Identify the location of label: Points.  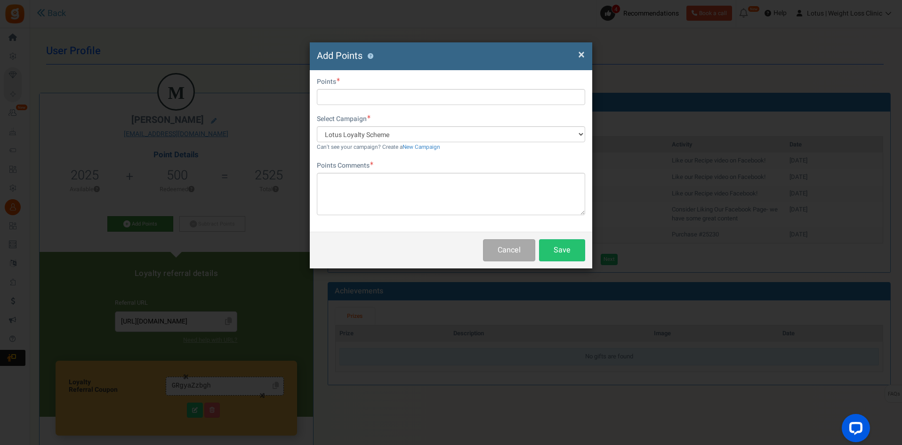
(328, 82).